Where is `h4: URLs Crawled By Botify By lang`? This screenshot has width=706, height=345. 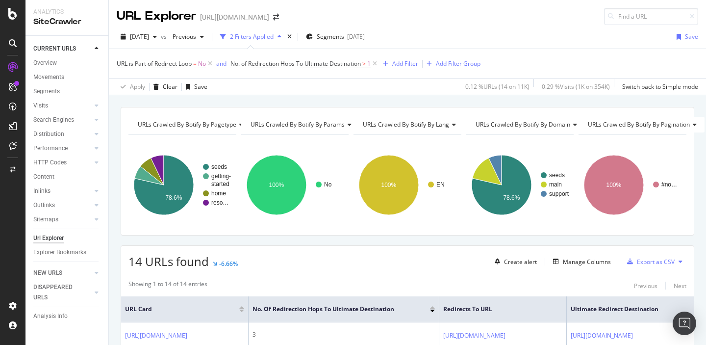 h4: URLs Crawled By Botify By lang is located at coordinates (413, 125).